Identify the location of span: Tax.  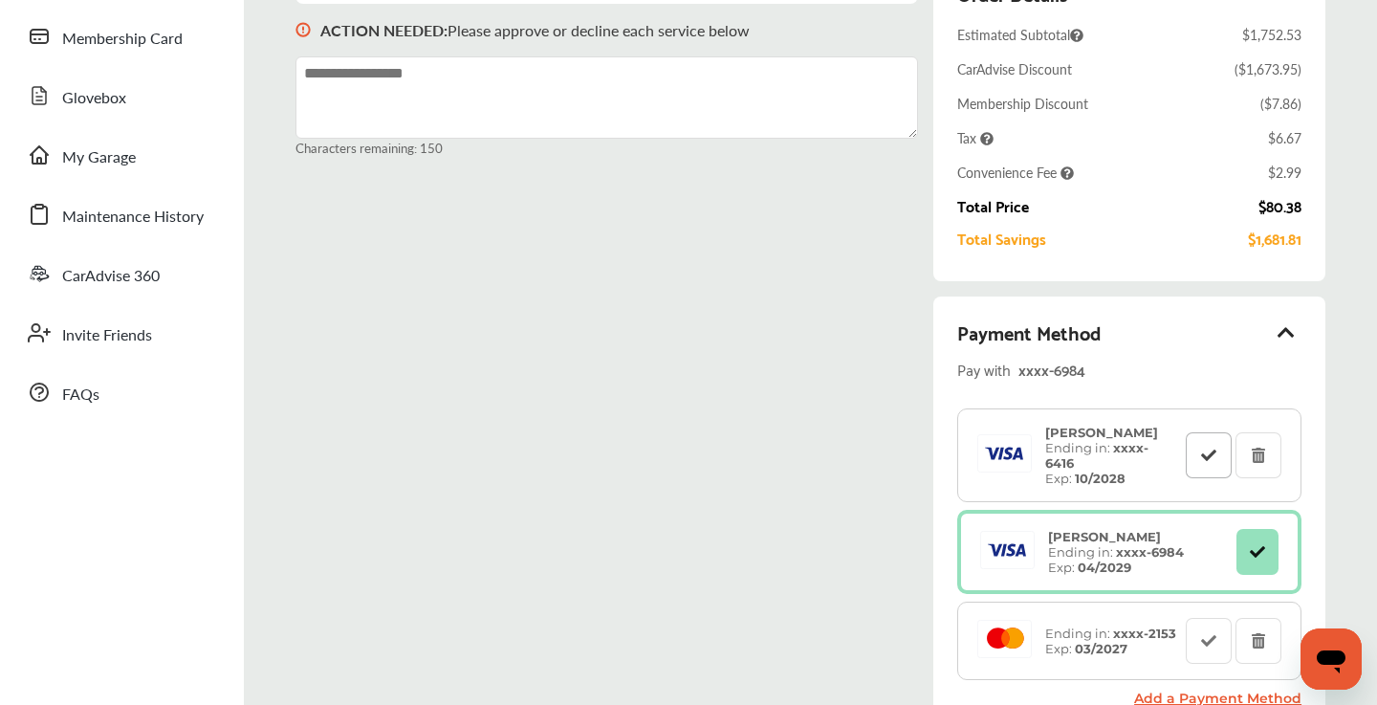
(976, 138).